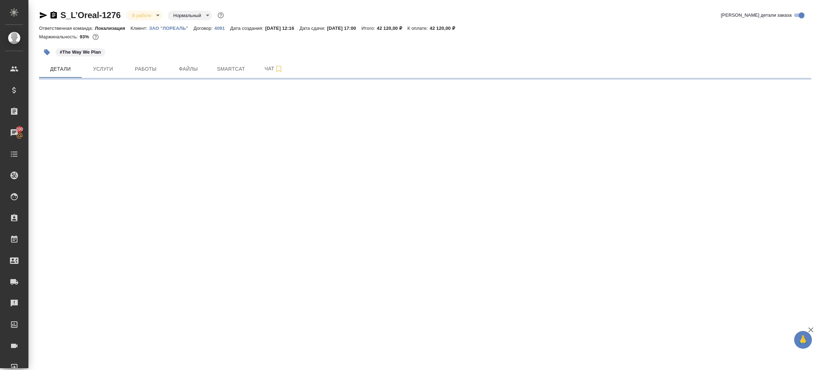 Image resolution: width=819 pixels, height=370 pixels. I want to click on p: Договор:, so click(204, 28).